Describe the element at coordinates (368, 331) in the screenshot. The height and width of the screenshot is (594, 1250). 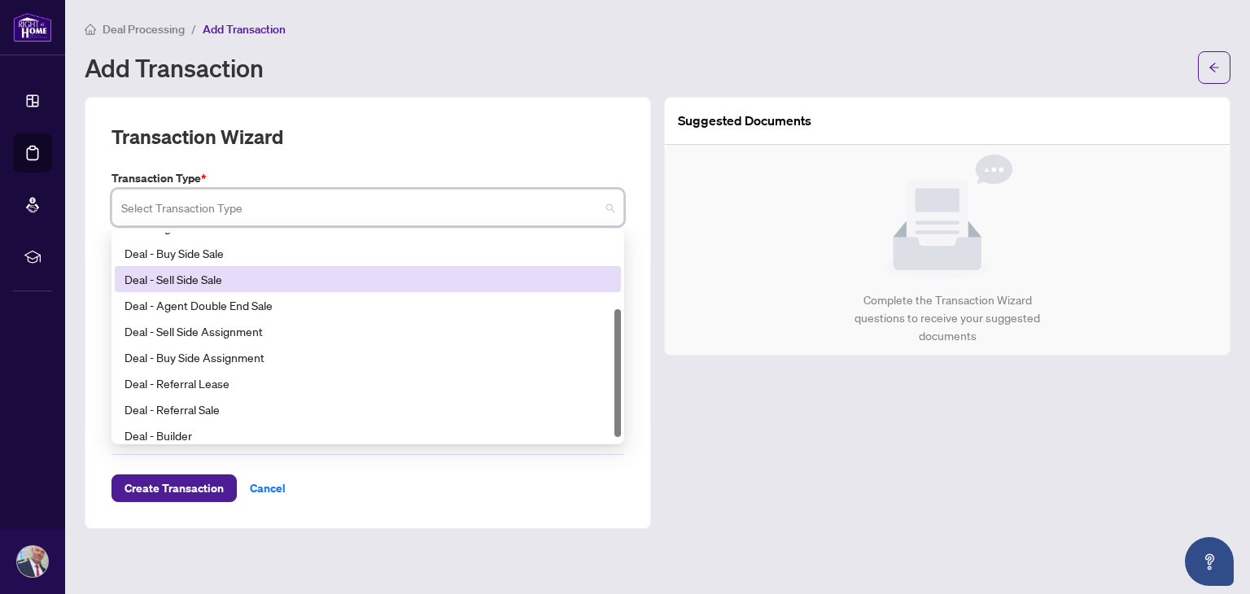
I see `div: Deal - Sell Side Assignment` at that location.